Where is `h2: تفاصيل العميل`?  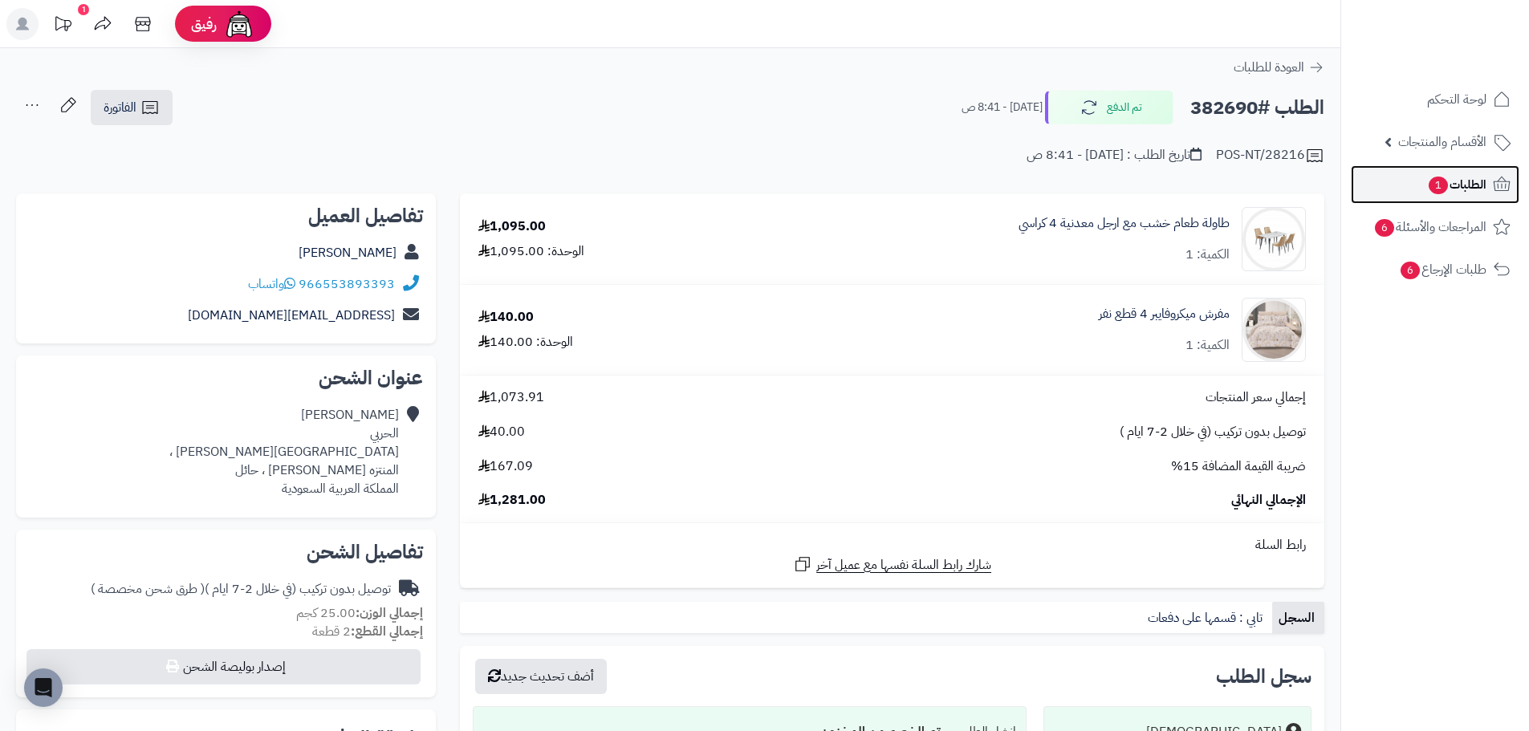 h2: تفاصيل العميل is located at coordinates (226, 216).